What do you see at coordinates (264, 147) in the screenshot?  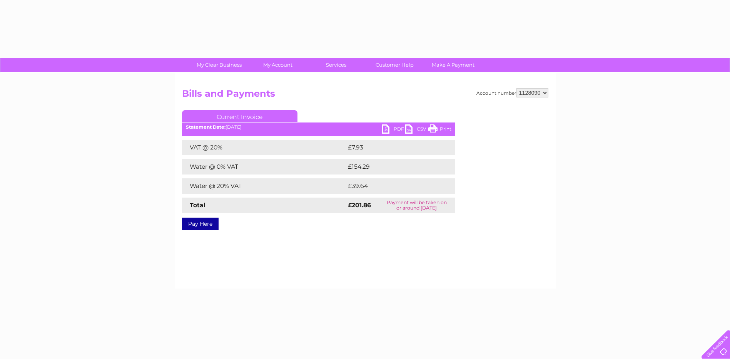 I see `td: VAT @ 20%` at bounding box center [264, 147].